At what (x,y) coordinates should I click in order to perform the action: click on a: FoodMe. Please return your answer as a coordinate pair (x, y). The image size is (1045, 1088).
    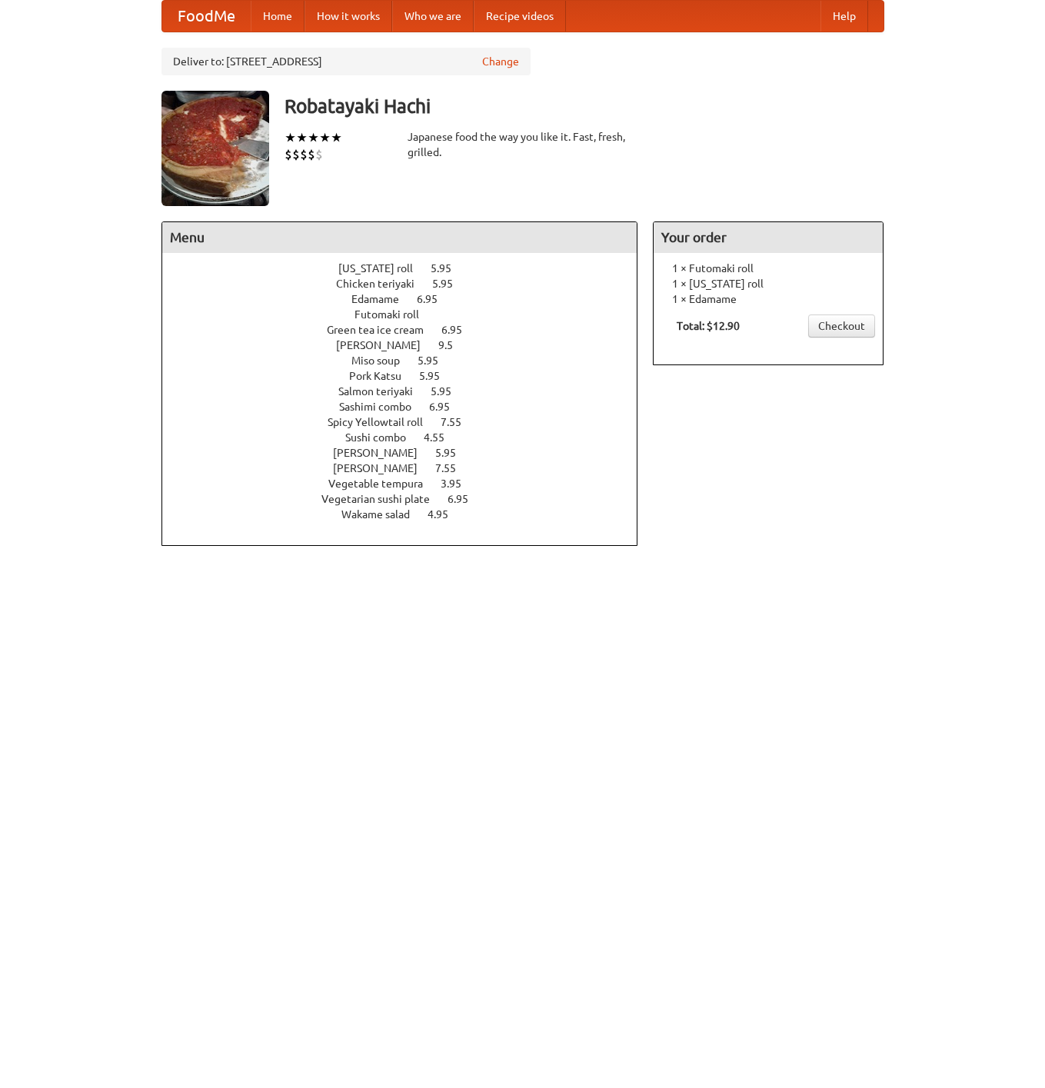
    Looking at the image, I should click on (206, 16).